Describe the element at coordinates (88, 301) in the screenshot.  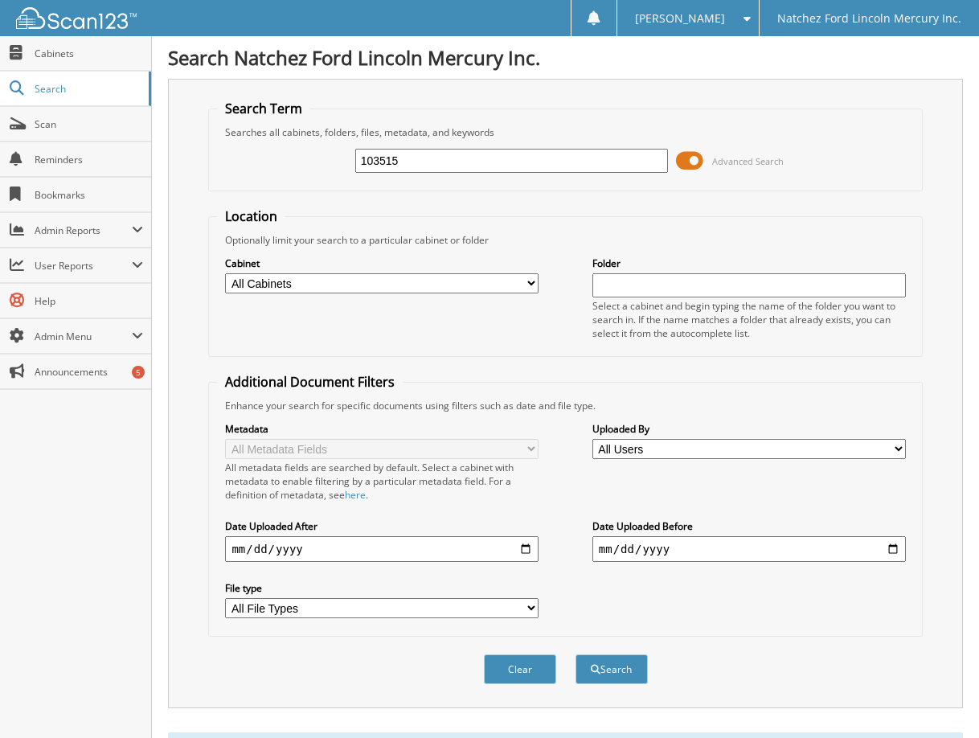
I see `span: Help` at that location.